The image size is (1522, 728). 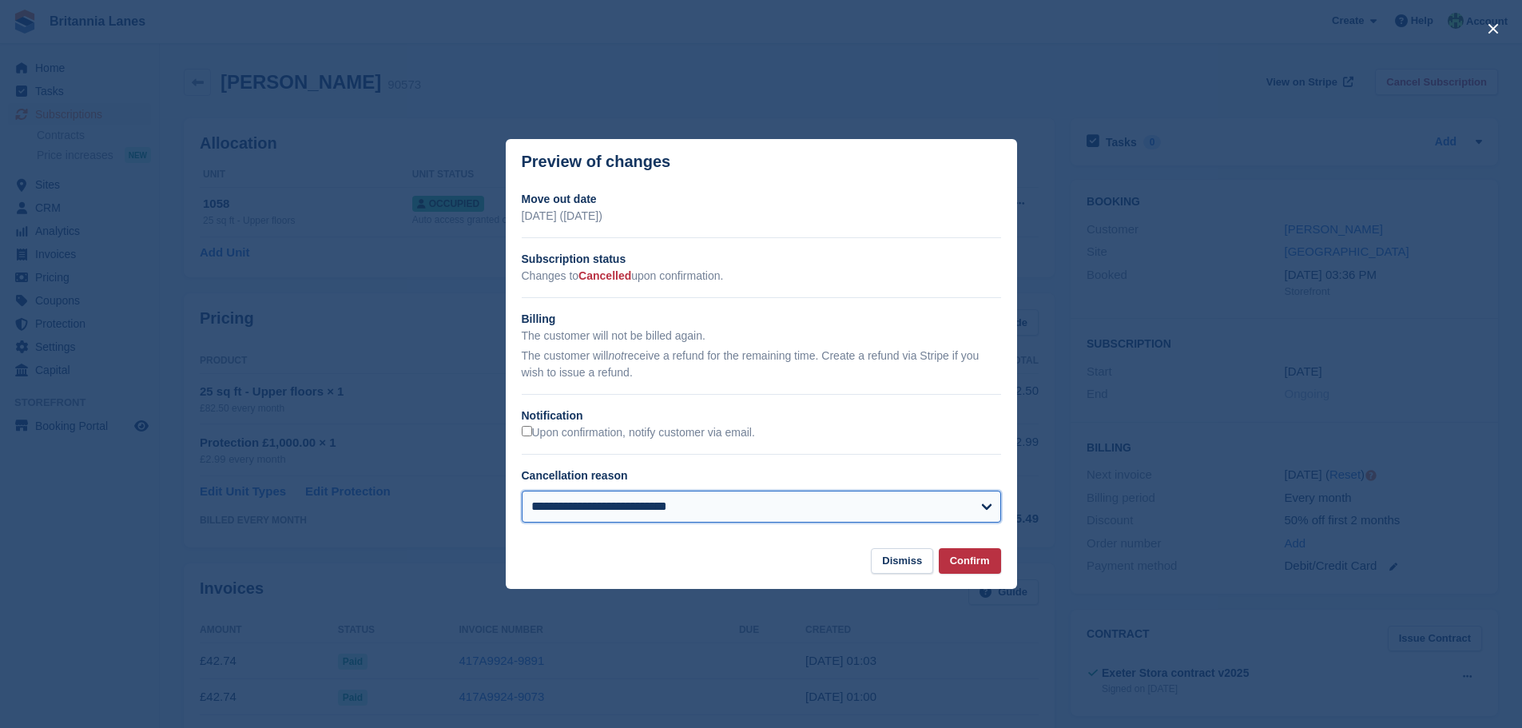 What do you see at coordinates (527, 431) in the screenshot?
I see `input: Upon confirmation, notify customer via email.` at bounding box center [527, 431].